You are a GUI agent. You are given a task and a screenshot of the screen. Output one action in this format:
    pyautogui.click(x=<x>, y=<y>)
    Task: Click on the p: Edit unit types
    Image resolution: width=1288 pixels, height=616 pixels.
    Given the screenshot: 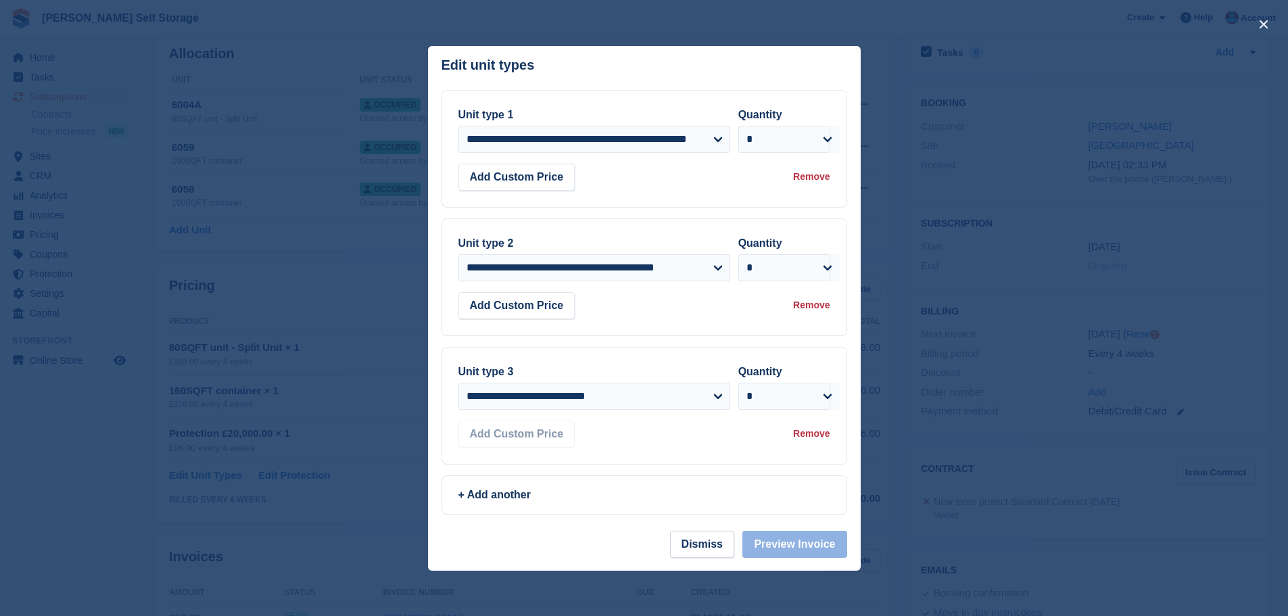 What is the action you would take?
    pyautogui.click(x=488, y=65)
    